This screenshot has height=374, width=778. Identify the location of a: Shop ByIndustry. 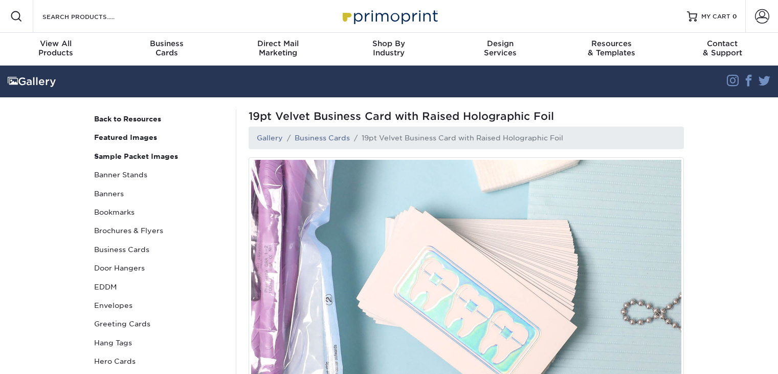
(389, 49).